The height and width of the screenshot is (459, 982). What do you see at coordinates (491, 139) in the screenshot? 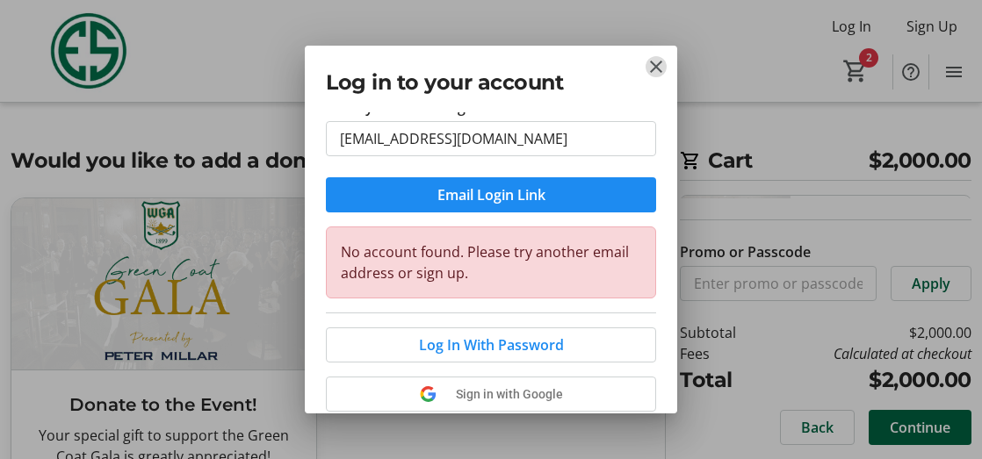
I see `input: Email Address` at bounding box center [491, 139].